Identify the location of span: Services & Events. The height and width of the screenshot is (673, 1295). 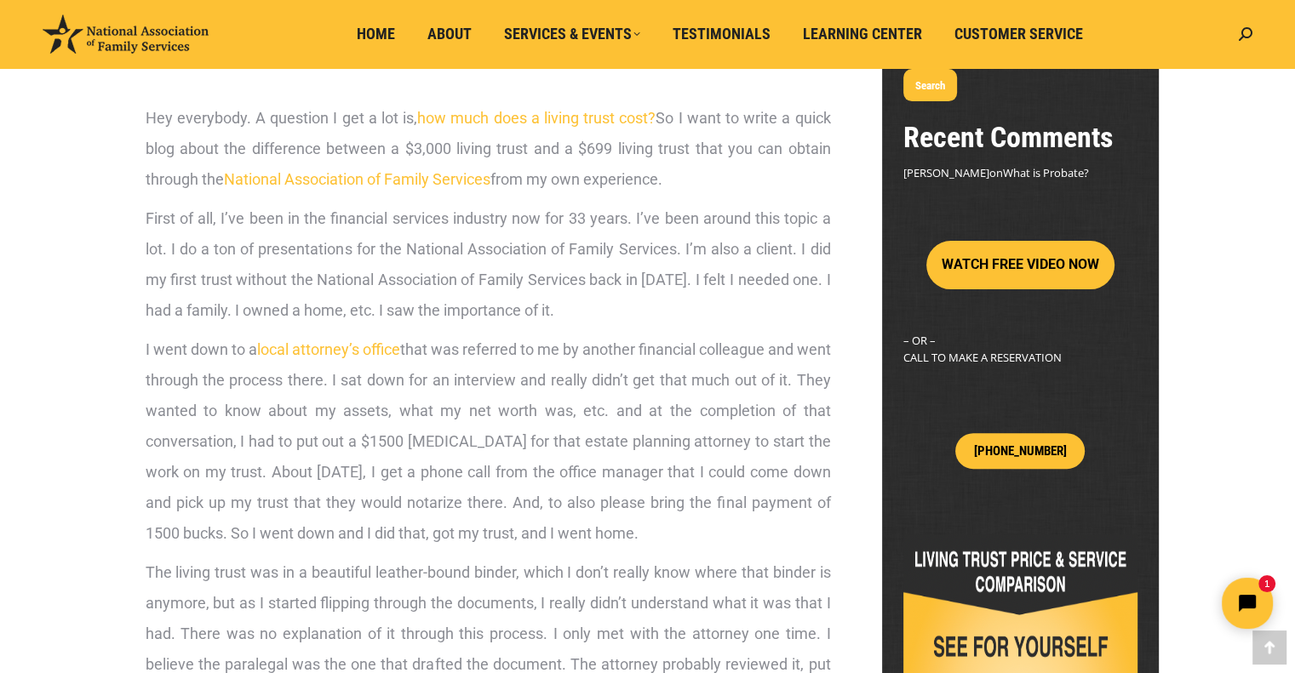
(572, 34).